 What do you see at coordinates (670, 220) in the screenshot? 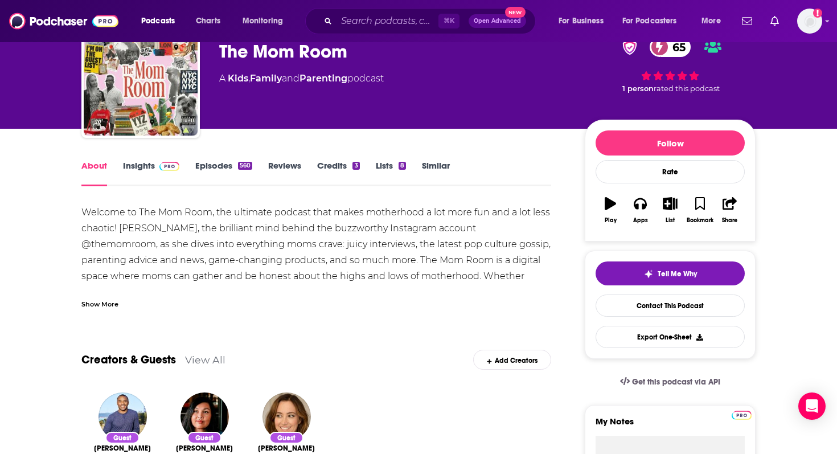
I see `div: List` at bounding box center [670, 220].